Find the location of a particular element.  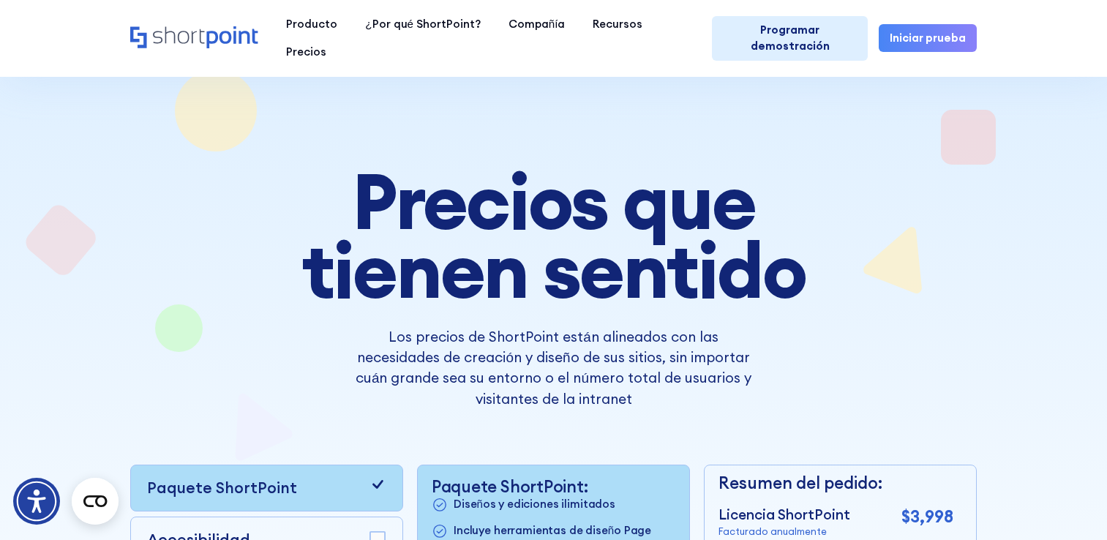

a: ¿Por qué ShortPoint? is located at coordinates (422, 25).